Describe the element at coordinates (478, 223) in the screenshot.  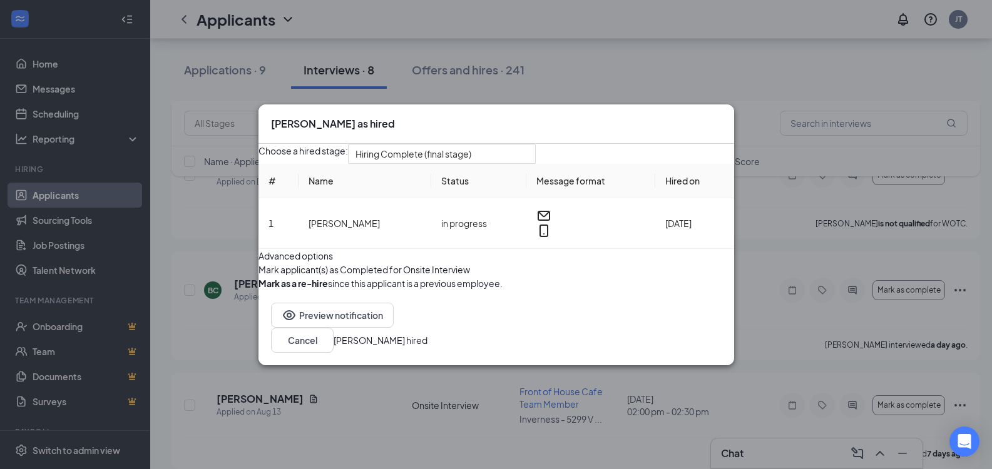
I see `td: in progress` at that location.